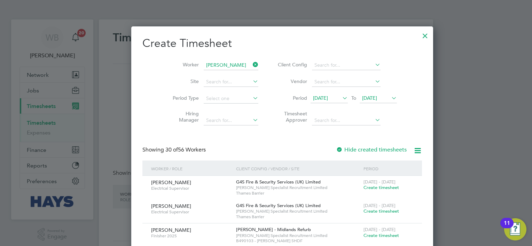 This screenshot has width=532, height=246. Describe the element at coordinates (388, 169) in the screenshot. I see `div: Period` at that location.